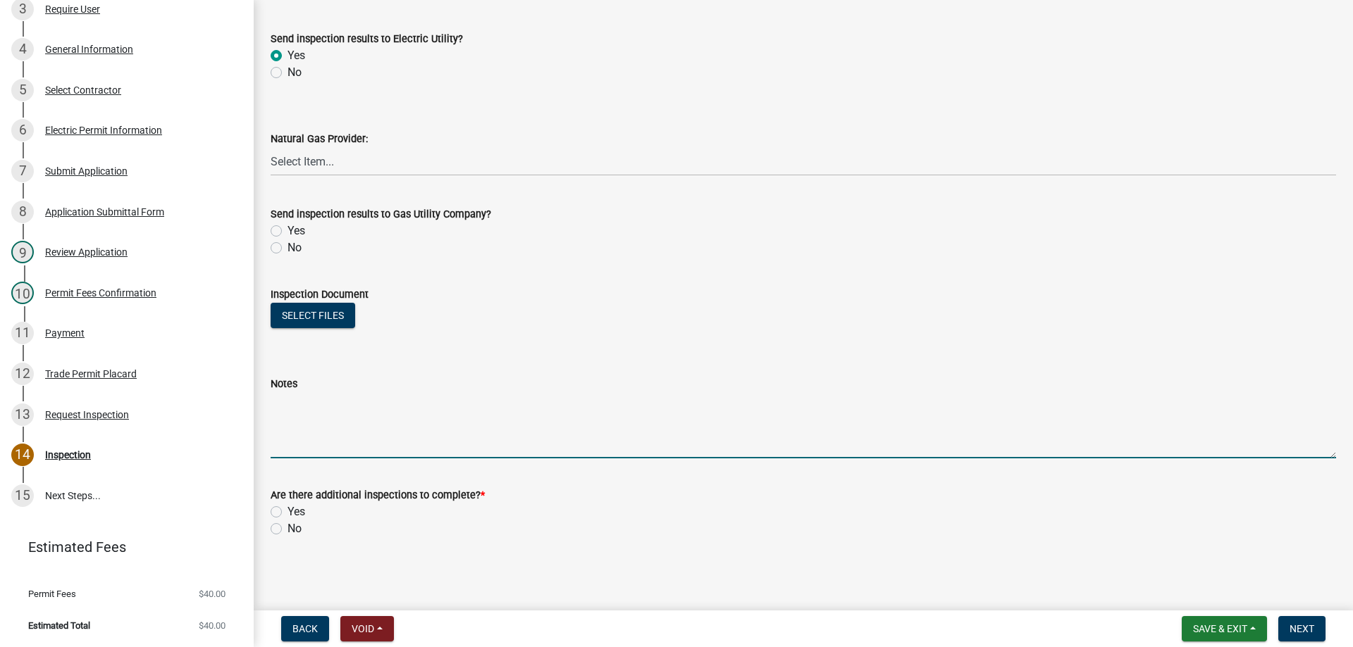 This screenshot has width=1353, height=647. Describe the element at coordinates (23, 415) in the screenshot. I see `div: 13` at that location.